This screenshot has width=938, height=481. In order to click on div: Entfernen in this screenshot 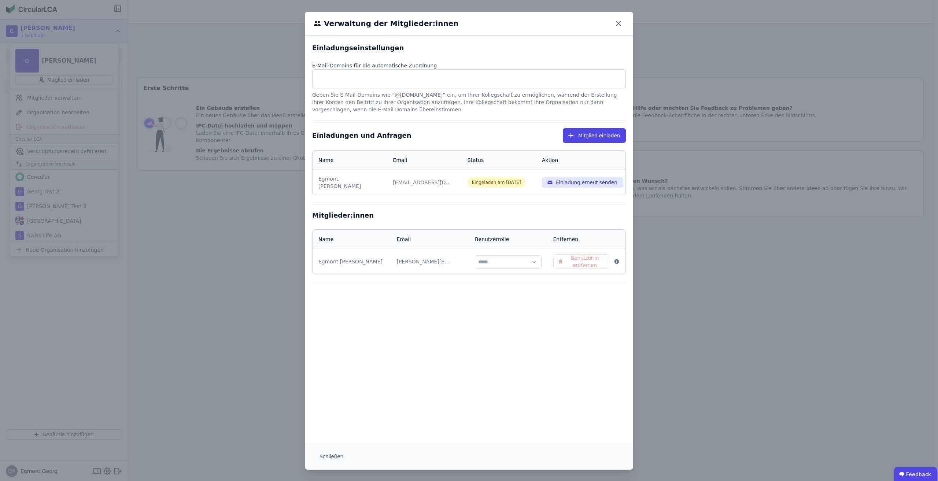, I will do `click(566, 239)`.